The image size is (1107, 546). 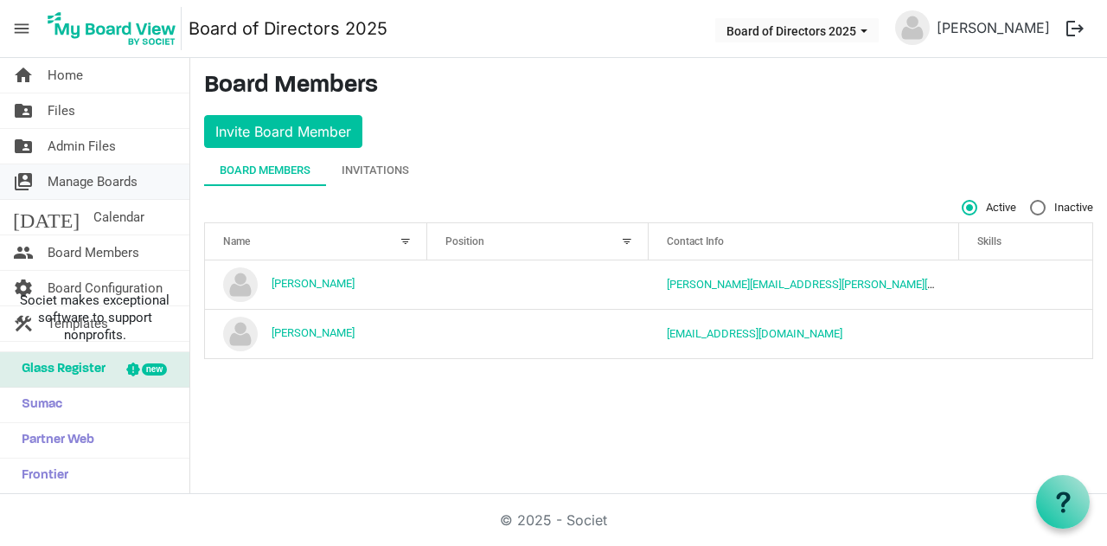 I want to click on span: Calendar, so click(x=118, y=217).